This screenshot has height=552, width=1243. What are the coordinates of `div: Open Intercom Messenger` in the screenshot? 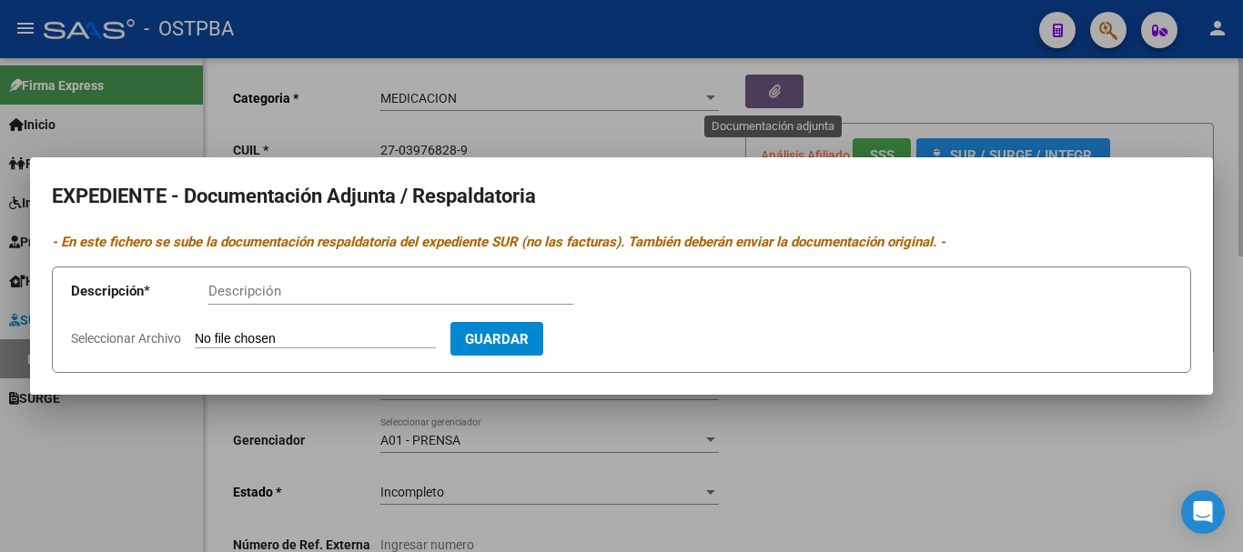 It's located at (1203, 512).